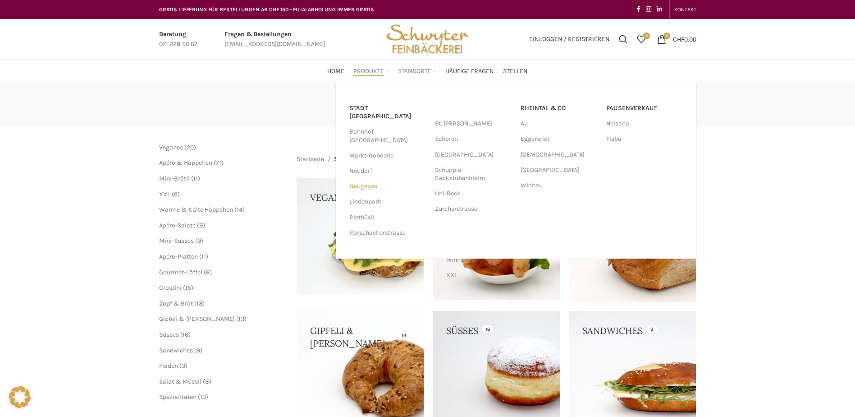 The width and height of the screenshot is (855, 417). I want to click on a: Infobox link, so click(178, 39).